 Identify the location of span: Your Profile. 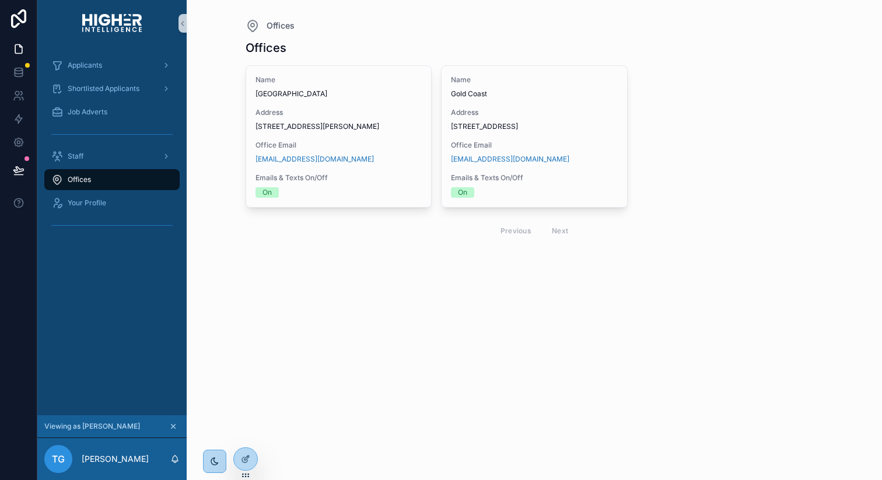
(87, 203).